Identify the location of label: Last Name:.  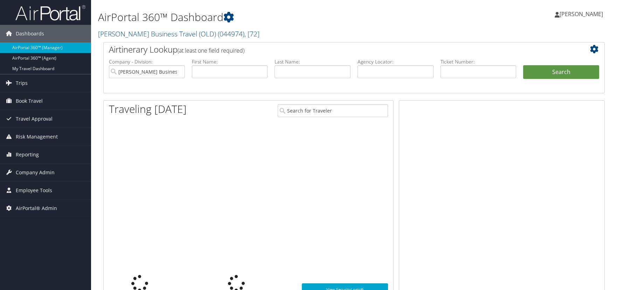
(313, 62).